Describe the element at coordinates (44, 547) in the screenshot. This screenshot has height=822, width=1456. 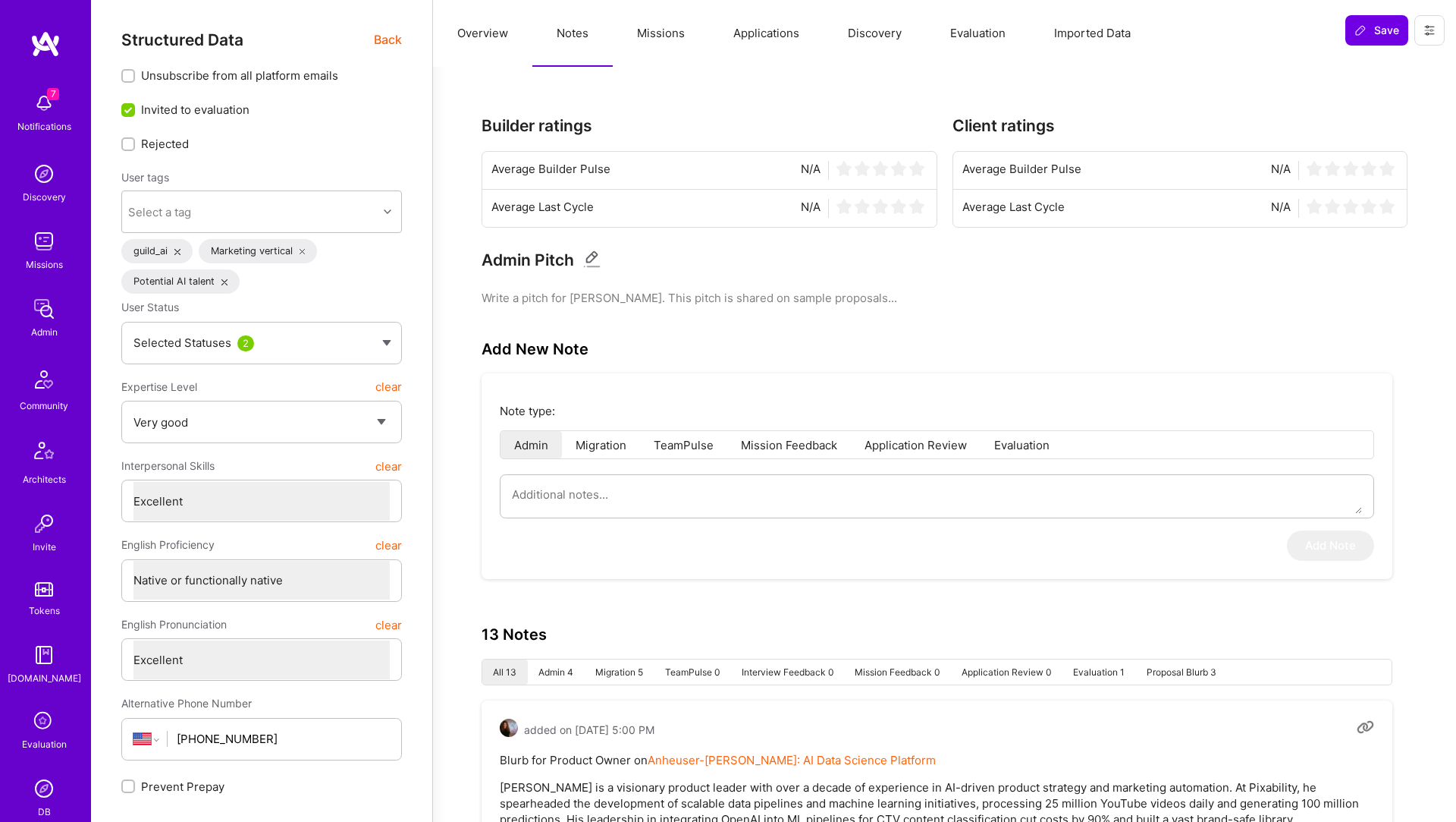
I see `div: Invite` at that location.